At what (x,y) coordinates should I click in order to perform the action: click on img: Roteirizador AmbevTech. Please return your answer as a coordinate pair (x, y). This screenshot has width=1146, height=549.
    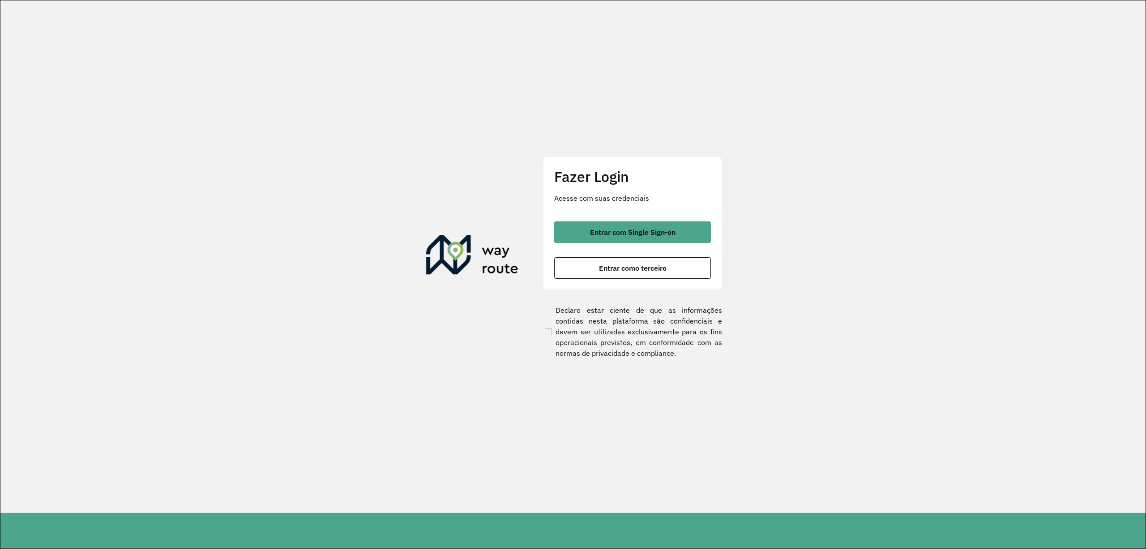
    Looking at the image, I should click on (472, 257).